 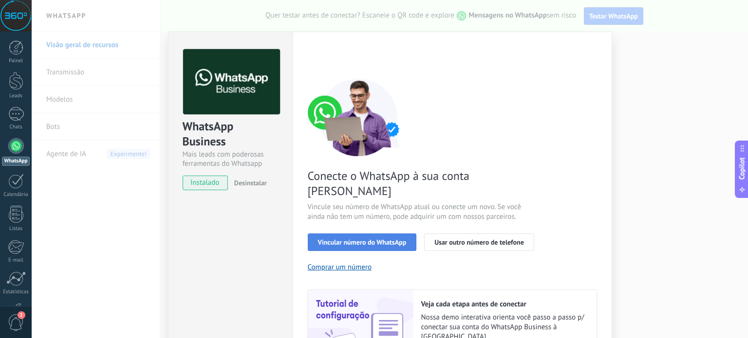 What do you see at coordinates (16, 127) in the screenshot?
I see `div: Chats` at bounding box center [16, 127].